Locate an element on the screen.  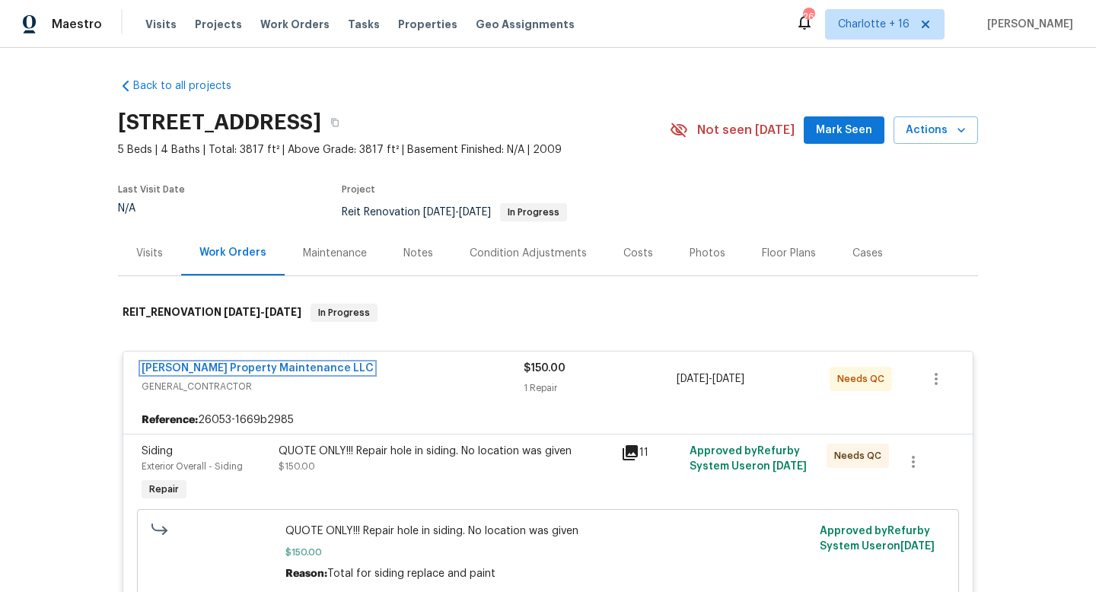
div: QUOTE ONLY!!! Repair hole in siding. No location was given is located at coordinates (445, 451).